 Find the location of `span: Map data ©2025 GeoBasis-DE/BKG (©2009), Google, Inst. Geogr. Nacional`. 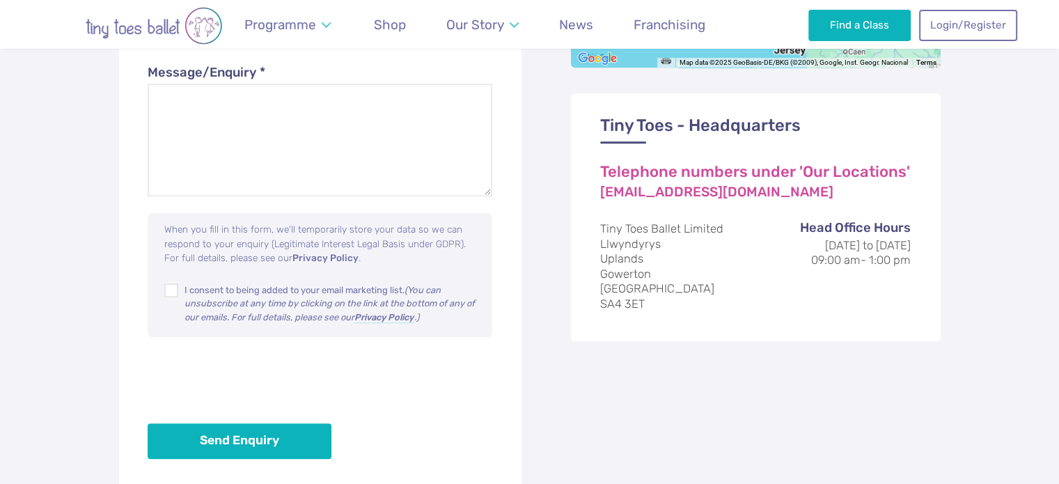

span: Map data ©2025 GeoBasis-DE/BKG (©2009), Google, Inst. Geogr. Nacional is located at coordinates (794, 62).